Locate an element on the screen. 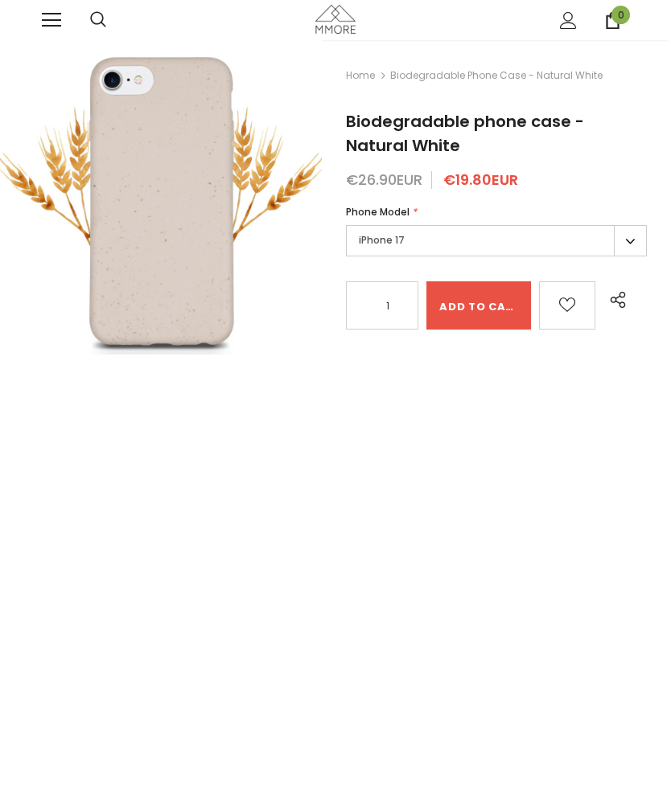 Image resolution: width=671 pixels, height=811 pixels. span: €26.90EUR is located at coordinates (384, 179).